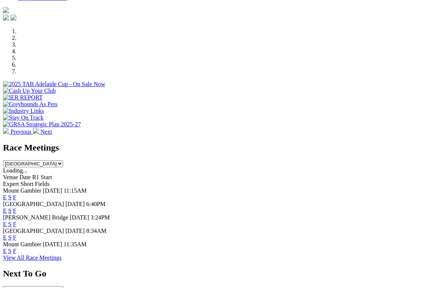 This screenshot has width=445, height=288. I want to click on a: Next, so click(42, 132).